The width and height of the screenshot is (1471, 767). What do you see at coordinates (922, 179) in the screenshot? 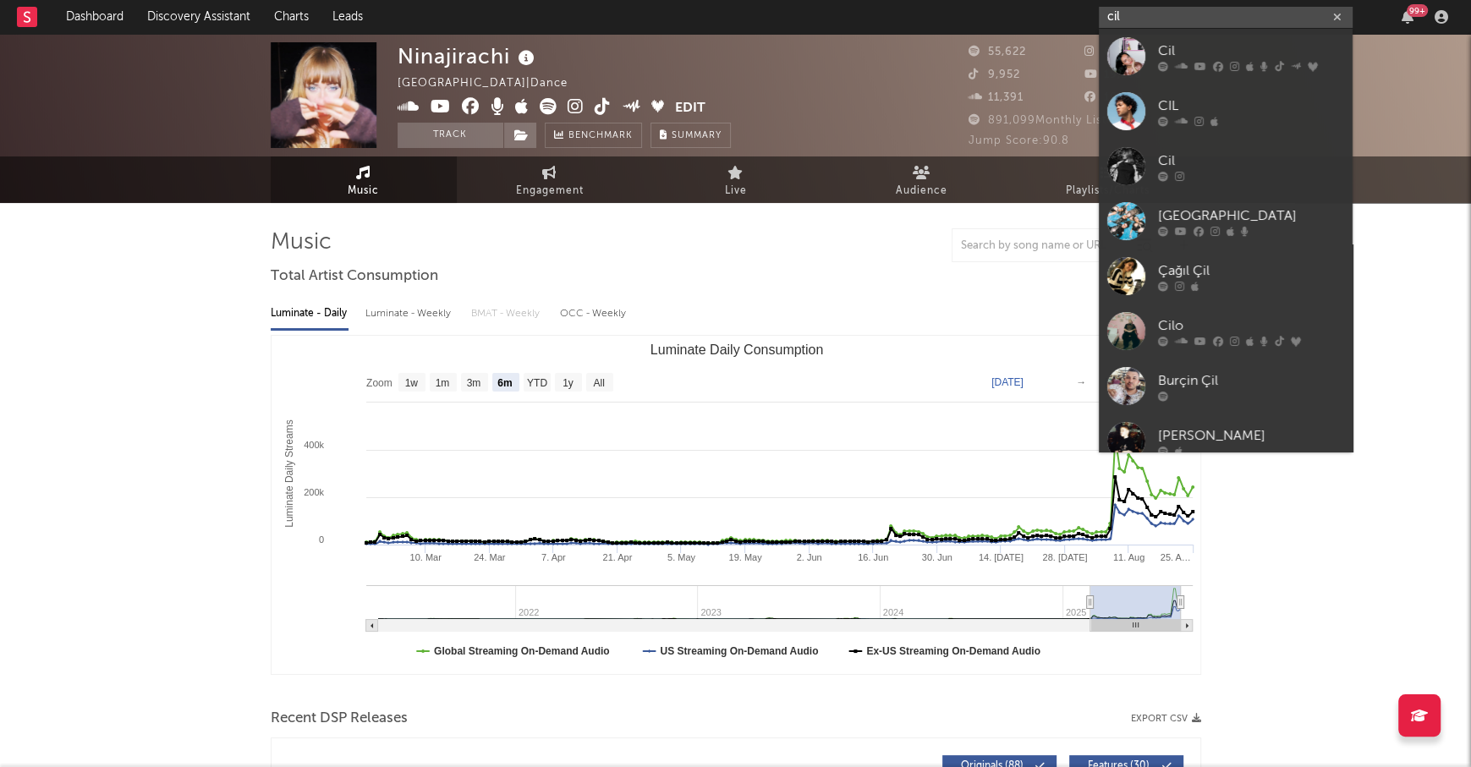
I see `a: Audience` at bounding box center [922, 179].